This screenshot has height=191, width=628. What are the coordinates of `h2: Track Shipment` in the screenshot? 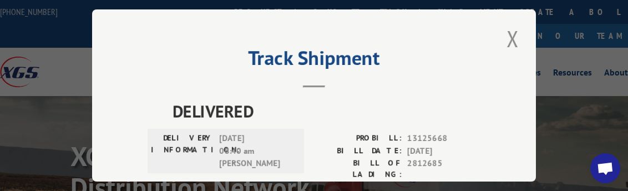 It's located at (314, 61).